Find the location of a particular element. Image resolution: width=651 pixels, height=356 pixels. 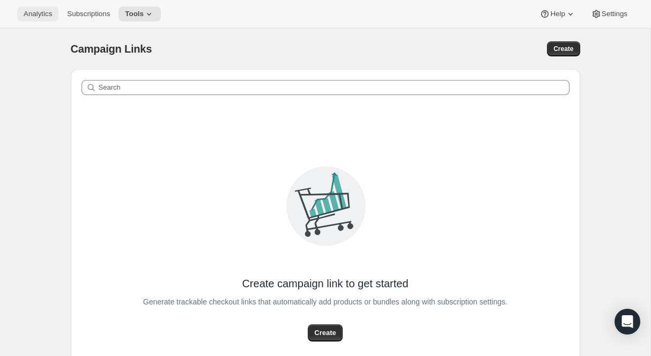

span: Settings is located at coordinates (615, 14).